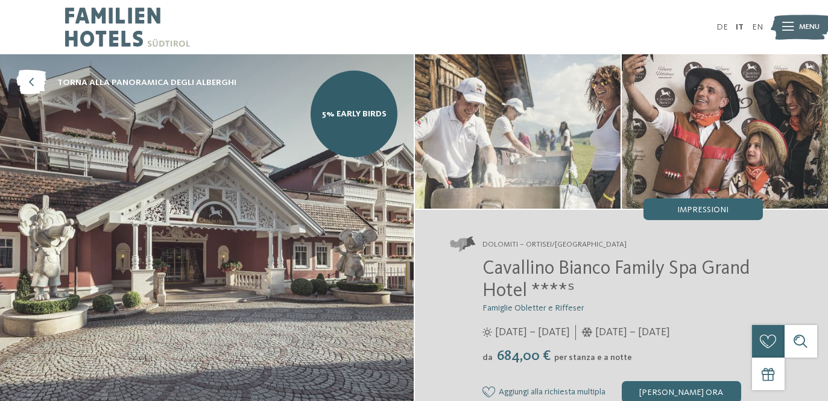 This screenshot has width=828, height=401. What do you see at coordinates (587, 332) in the screenshot?
I see `i: Orari d'apertura inverno` at bounding box center [587, 332].